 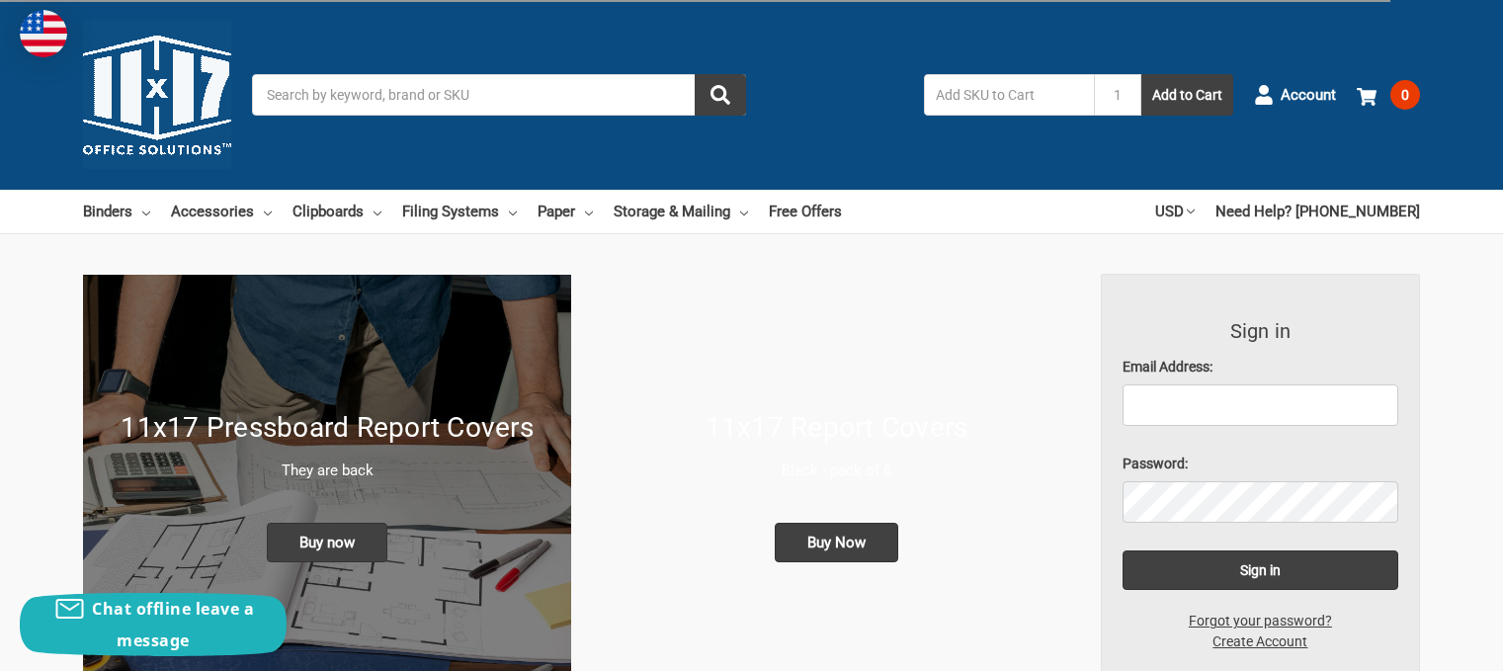 What do you see at coordinates (153, 625) in the screenshot?
I see `button: Chat offline leave a message` at bounding box center [153, 625].